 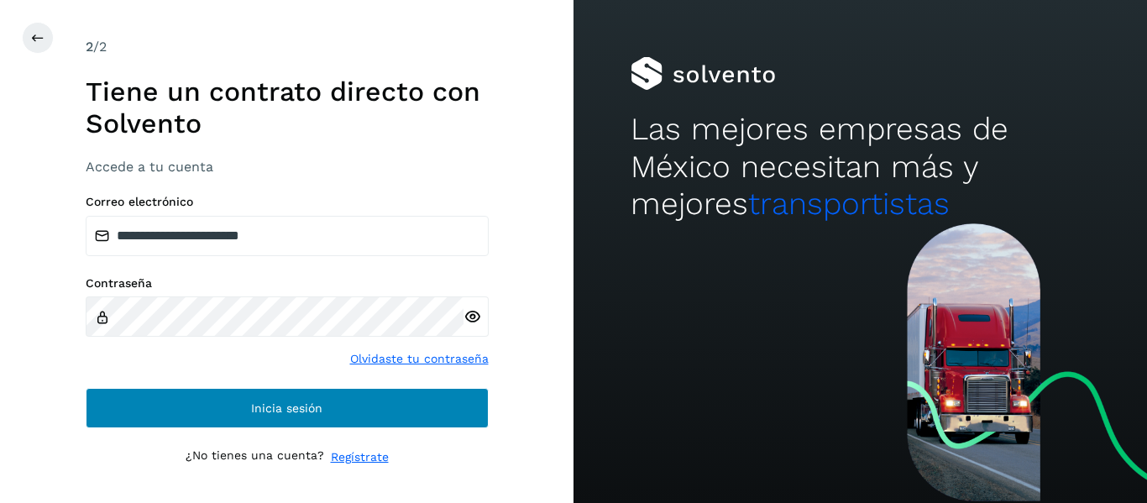 What do you see at coordinates (287, 166) in the screenshot?
I see `h3: Accede a tu cuenta` at bounding box center [287, 166].